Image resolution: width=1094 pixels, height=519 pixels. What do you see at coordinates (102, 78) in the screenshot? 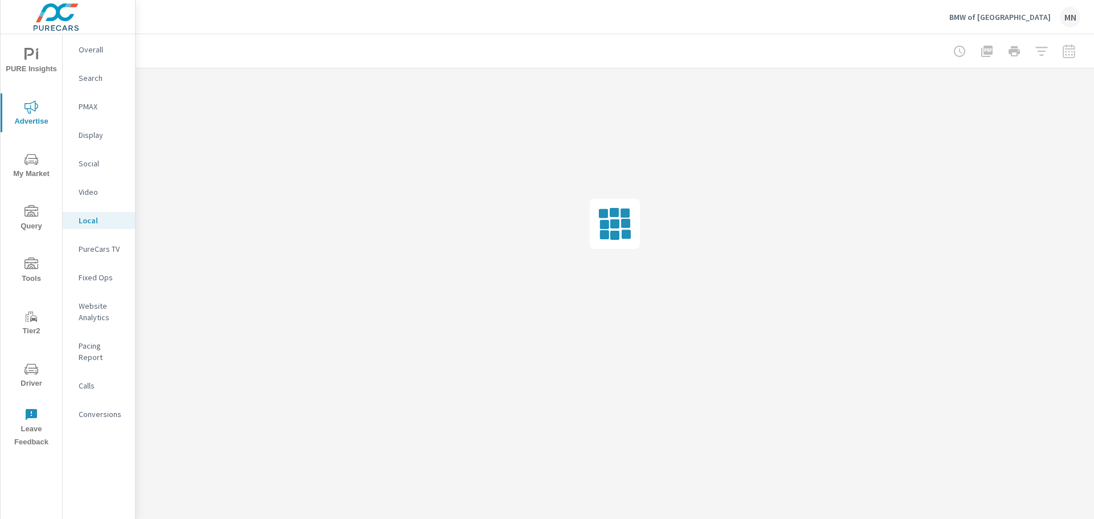
I see `p: Search` at bounding box center [102, 78].